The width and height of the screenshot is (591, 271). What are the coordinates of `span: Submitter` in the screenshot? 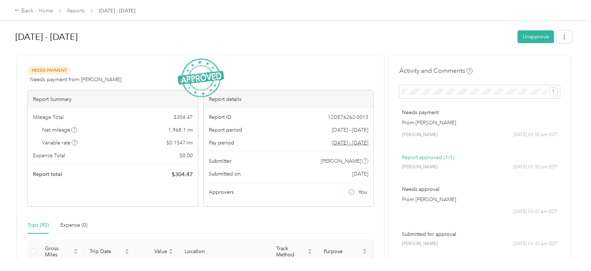 It's located at (220, 161).